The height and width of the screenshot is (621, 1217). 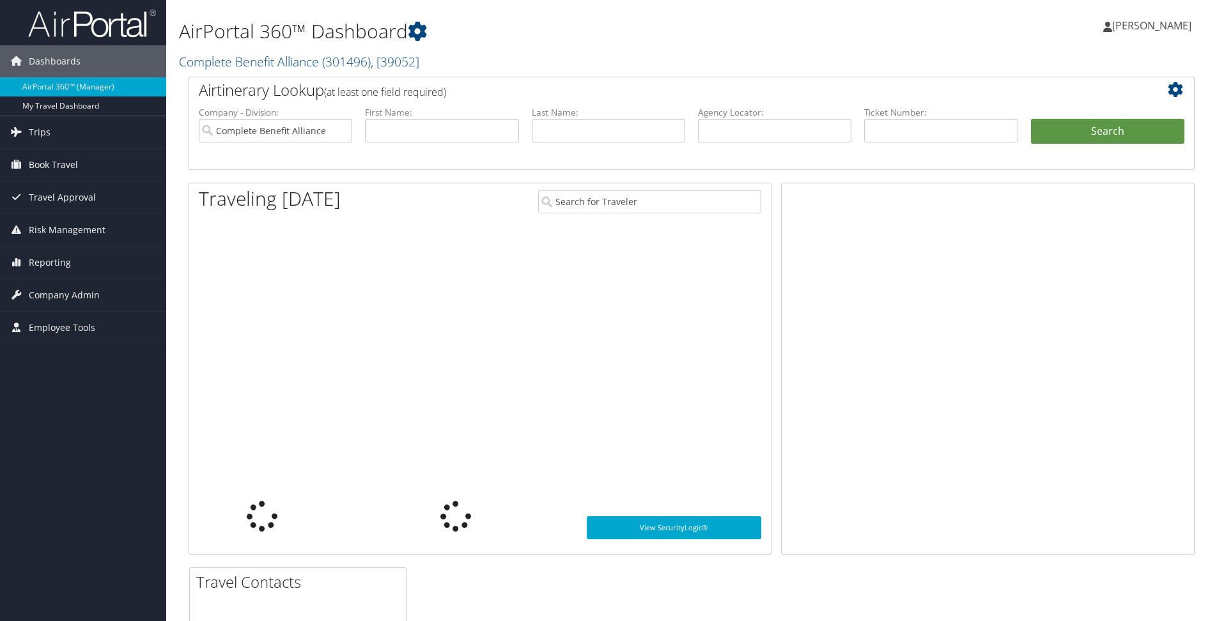 I want to click on span: Book Travel, so click(x=53, y=165).